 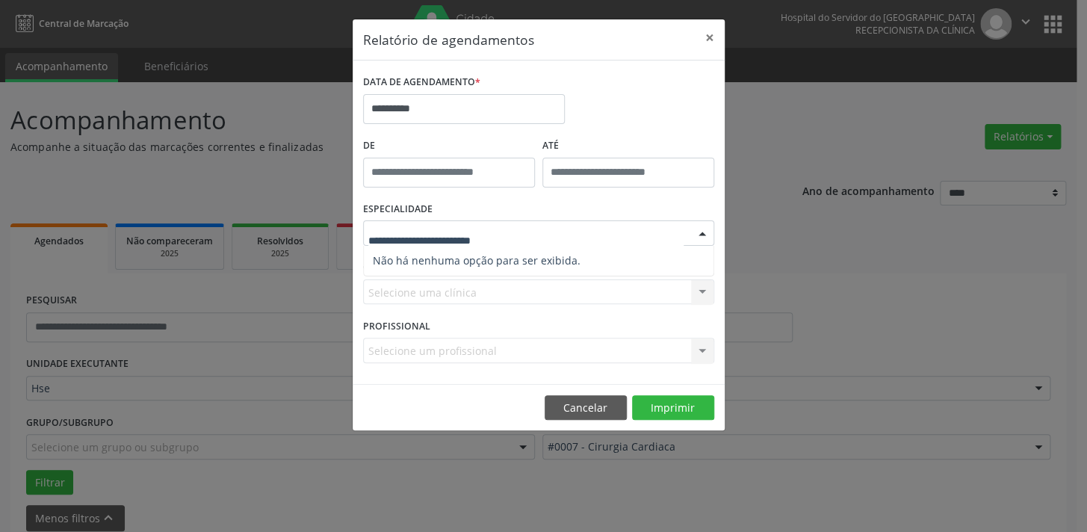 What do you see at coordinates (448, 40) in the screenshot?
I see `h5: Relatório de agendamentos` at bounding box center [448, 40].